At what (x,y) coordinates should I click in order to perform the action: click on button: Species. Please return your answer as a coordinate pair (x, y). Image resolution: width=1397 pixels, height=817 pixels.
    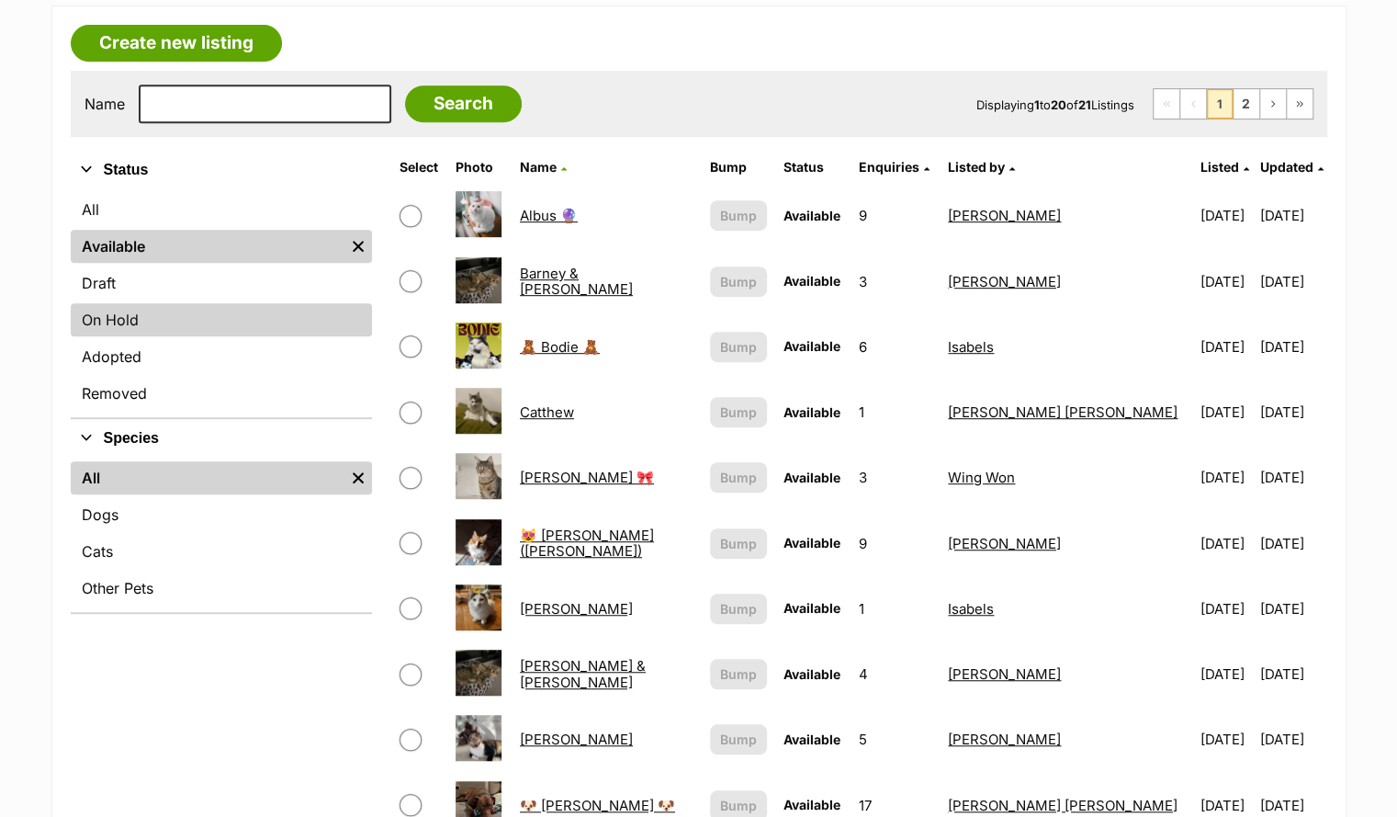
    Looking at the image, I should click on (221, 438).